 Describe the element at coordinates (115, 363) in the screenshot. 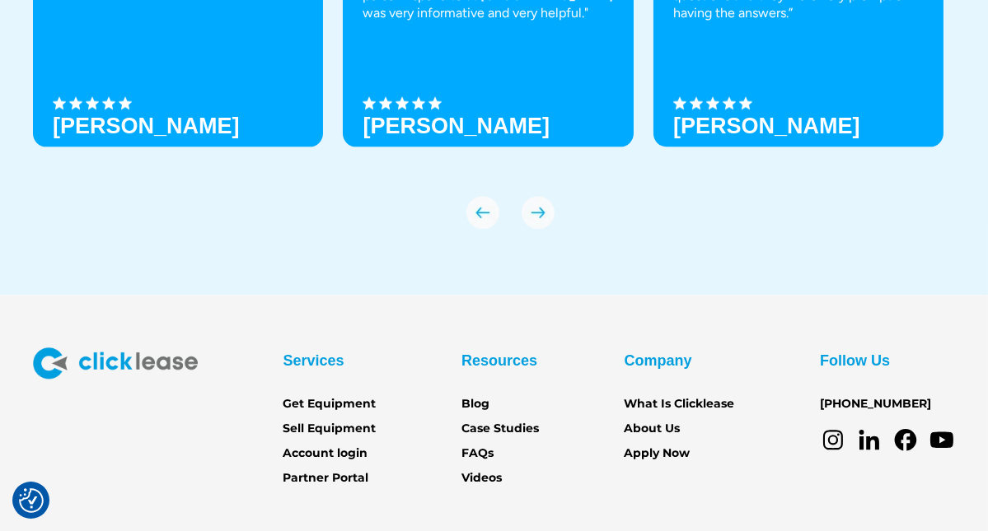

I see `img: Clicklease logo` at that location.